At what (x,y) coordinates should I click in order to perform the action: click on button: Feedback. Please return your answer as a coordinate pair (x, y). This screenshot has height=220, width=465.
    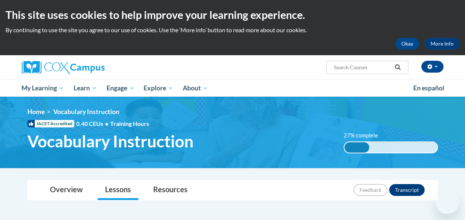
    Looking at the image, I should click on (371, 190).